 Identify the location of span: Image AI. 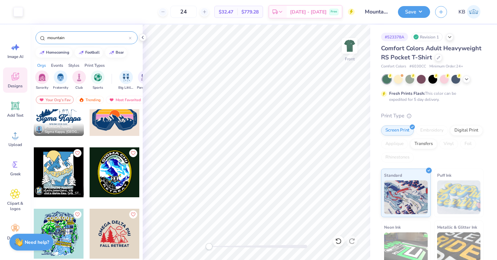
(15, 57).